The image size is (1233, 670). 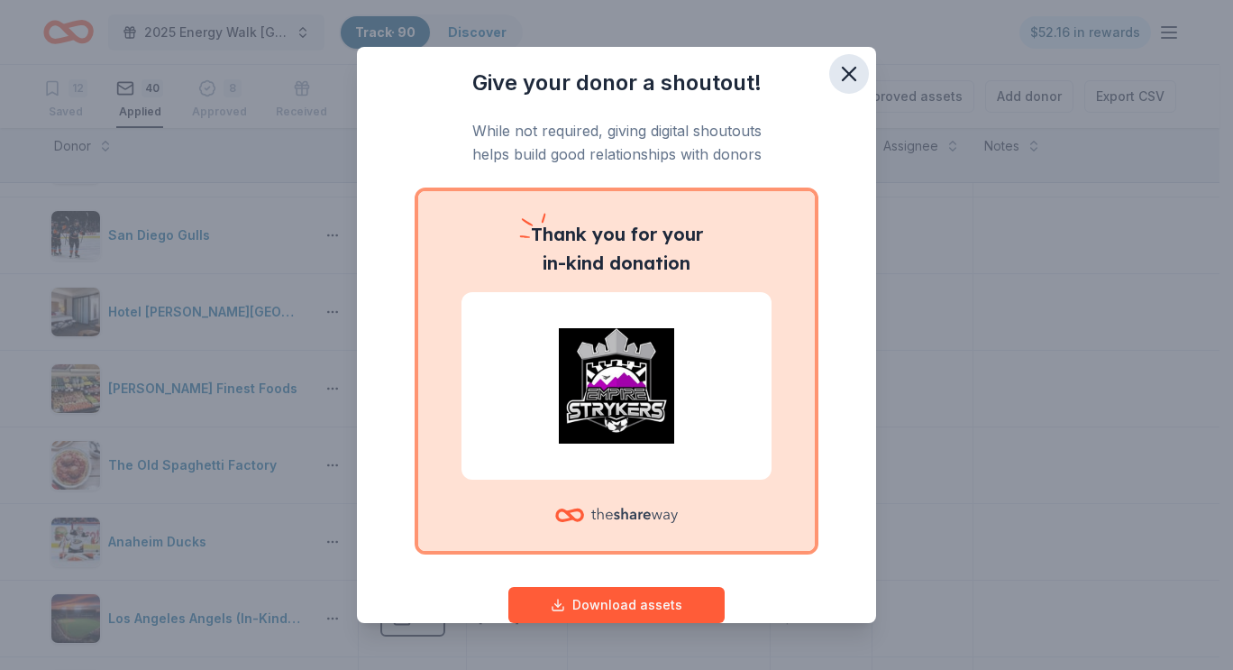 What do you see at coordinates (617, 83) in the screenshot?
I see `h3: Give your donor a shoutout!` at bounding box center [617, 83].